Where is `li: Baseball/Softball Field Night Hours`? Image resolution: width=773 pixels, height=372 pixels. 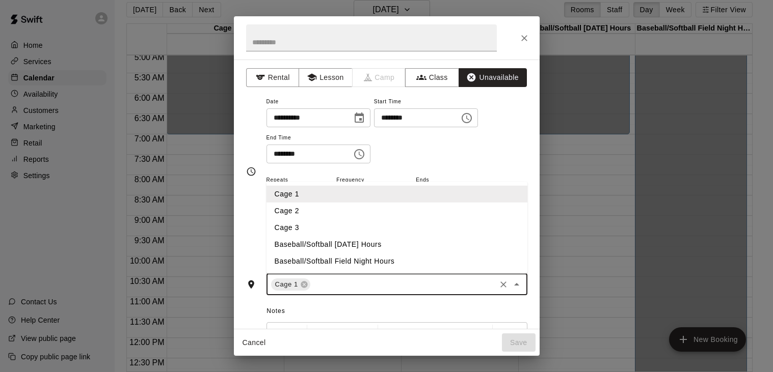
li: Baseball/Softball Field Night Hours is located at coordinates (396, 261).